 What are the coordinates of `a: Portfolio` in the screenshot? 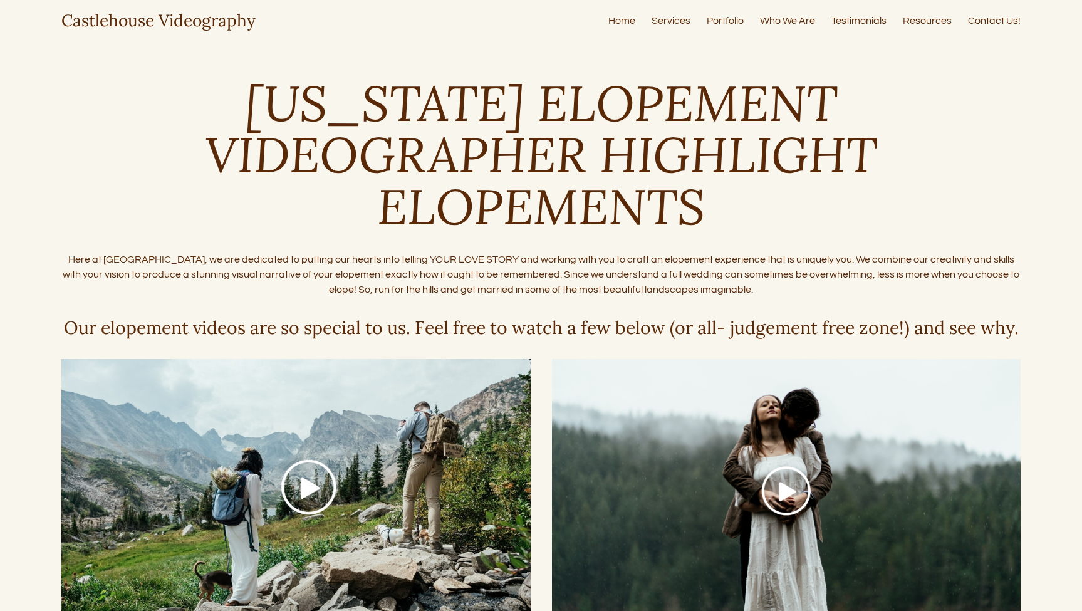 It's located at (725, 20).